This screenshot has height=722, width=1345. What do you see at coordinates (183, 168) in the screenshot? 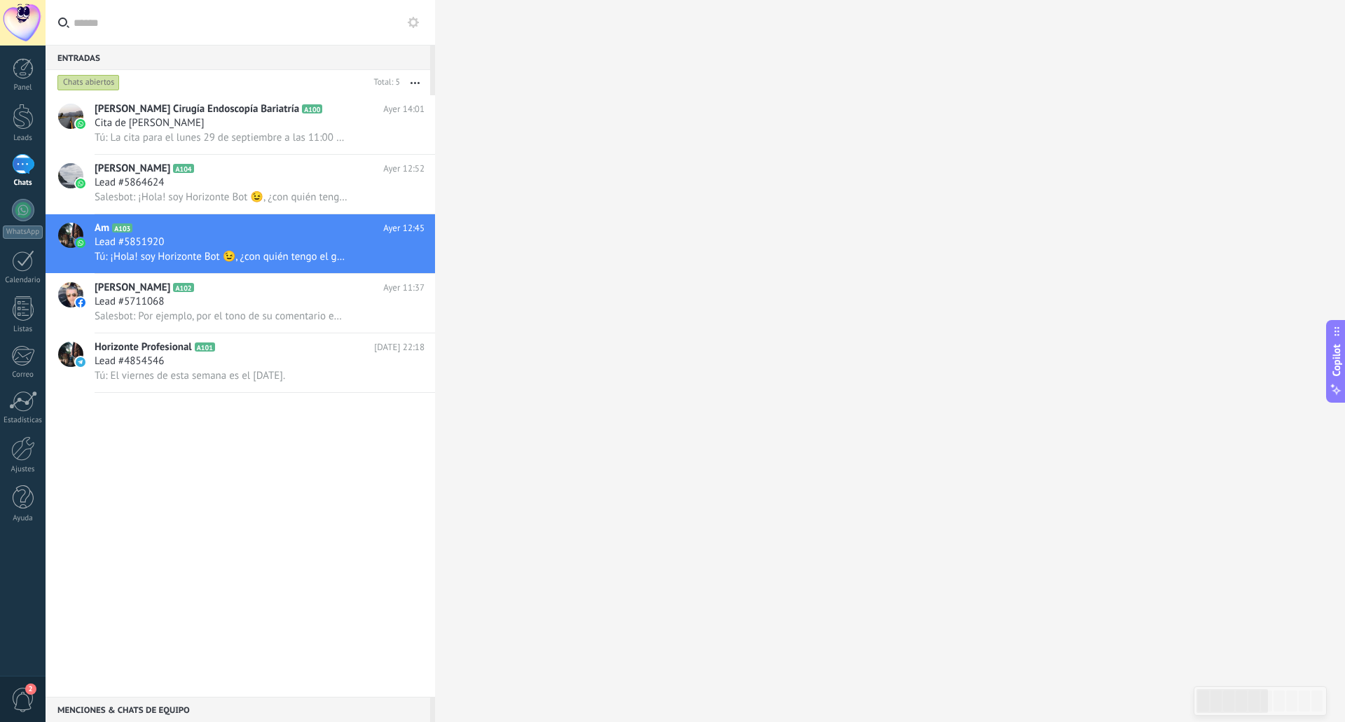
I see `span: A104` at bounding box center [183, 168].